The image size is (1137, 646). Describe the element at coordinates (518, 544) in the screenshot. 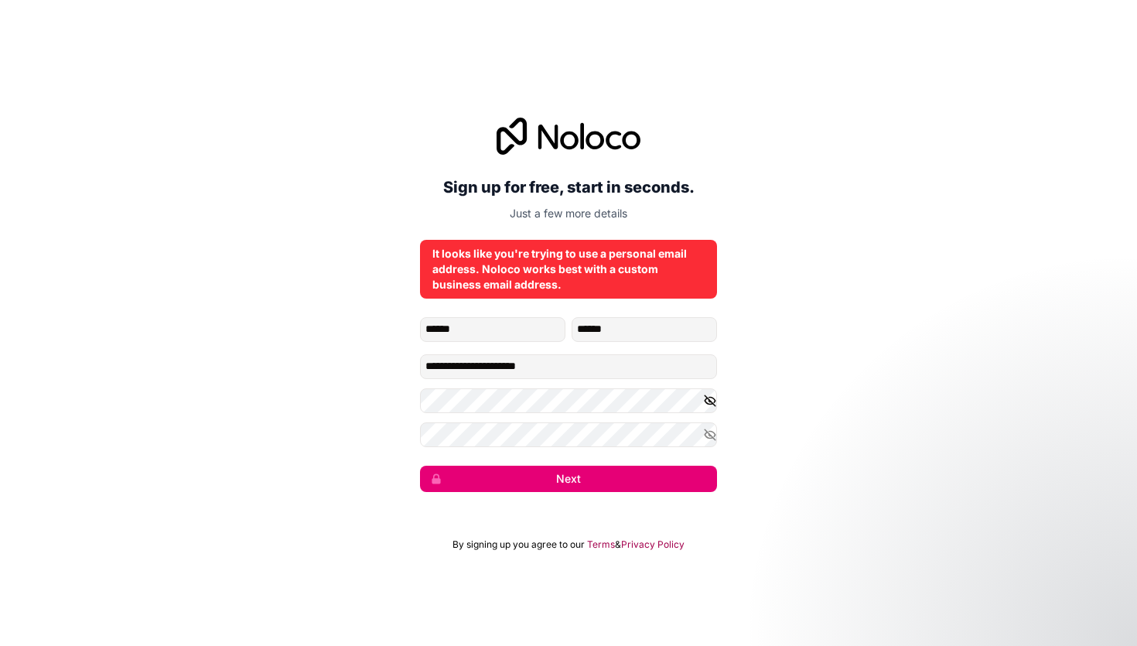

I see `span: By signing up you agree to our` at that location.